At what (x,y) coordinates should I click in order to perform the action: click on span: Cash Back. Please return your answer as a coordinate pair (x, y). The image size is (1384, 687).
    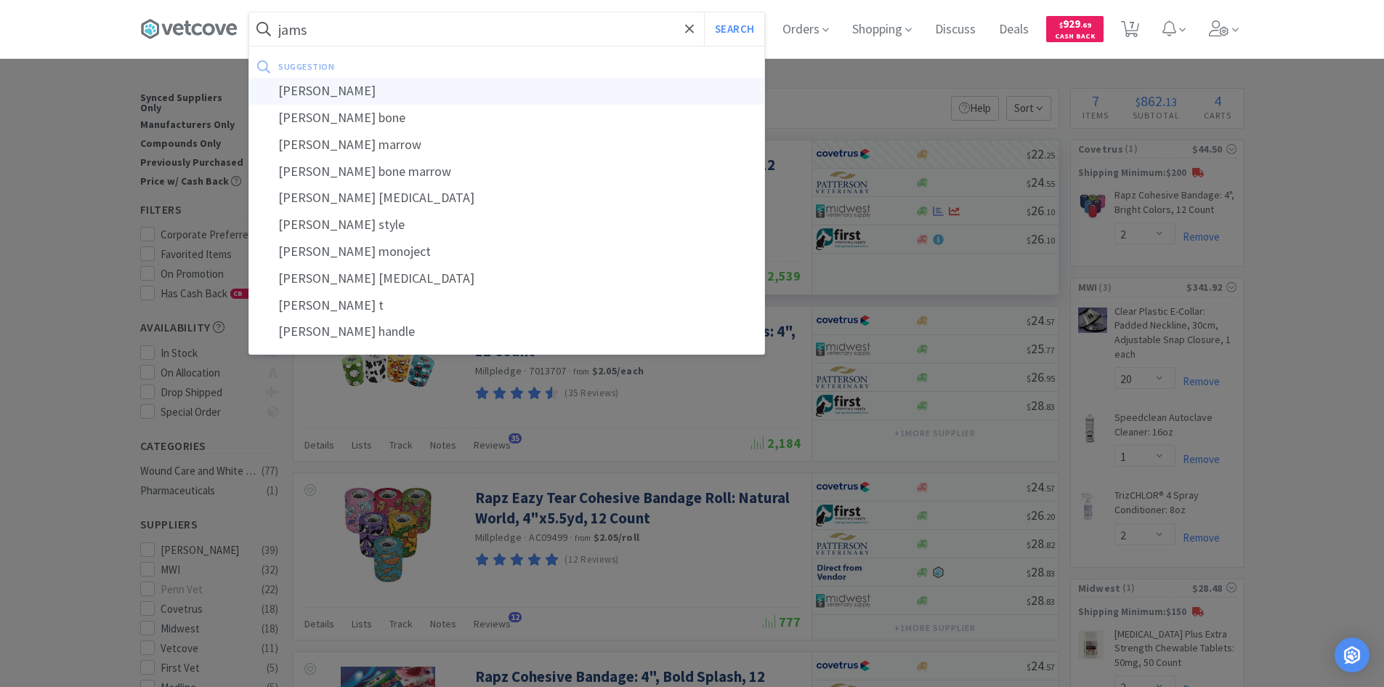
    Looking at the image, I should click on (1075, 37).